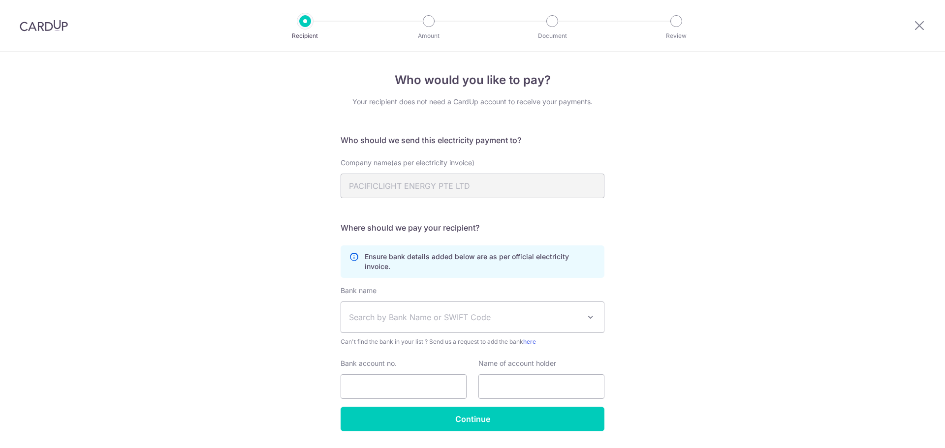 The image size is (945, 448). What do you see at coordinates (473, 80) in the screenshot?
I see `h4: Who would you like to pay?` at bounding box center [473, 80].